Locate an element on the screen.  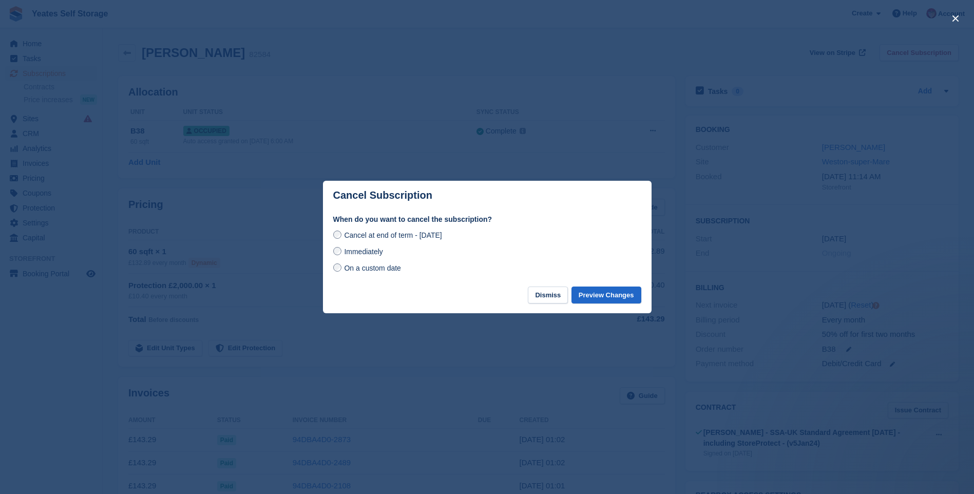
button: close is located at coordinates (955, 18).